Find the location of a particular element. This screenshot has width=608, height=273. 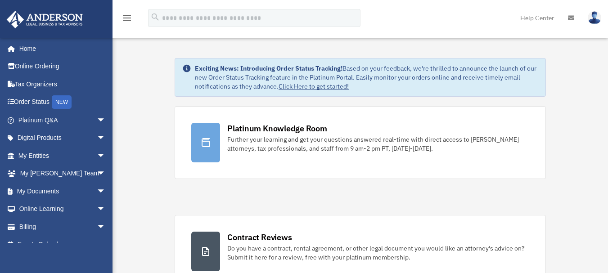

a: Billingarrow_drop_down is located at coordinates (63, 227).